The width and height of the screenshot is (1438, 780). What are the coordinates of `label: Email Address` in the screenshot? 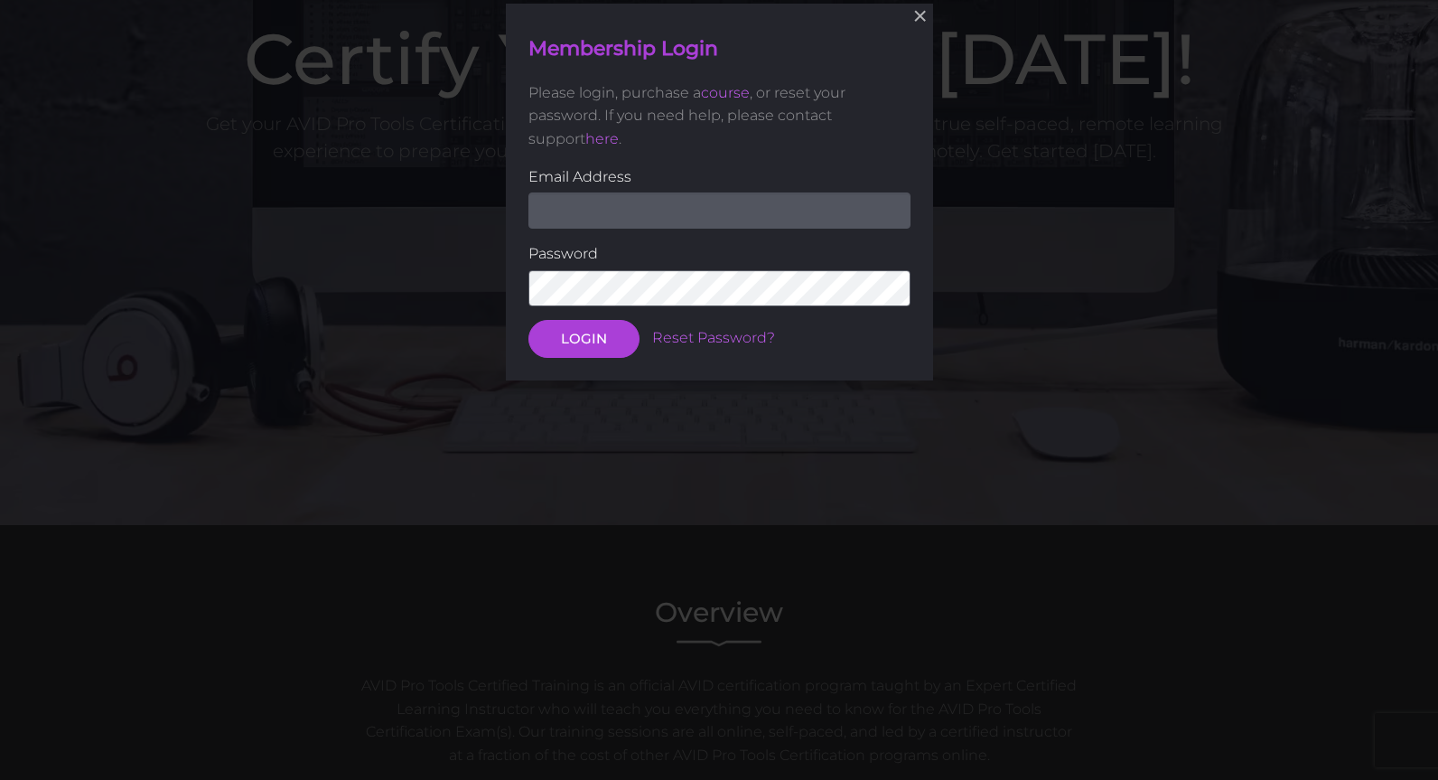 It's located at (719, 177).